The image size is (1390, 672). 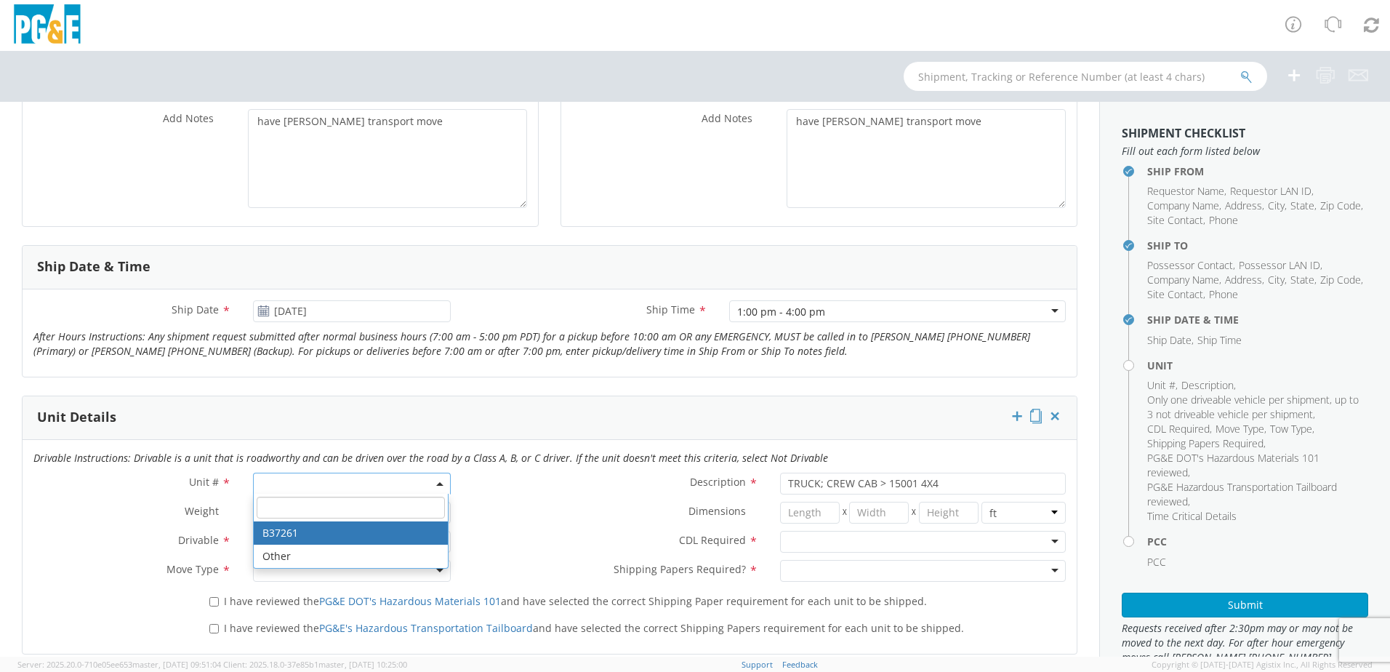 What do you see at coordinates (1233, 465) in the screenshot?
I see `span: PG&E DOT's Hazardous Materials 101 reviewed` at bounding box center [1233, 465].